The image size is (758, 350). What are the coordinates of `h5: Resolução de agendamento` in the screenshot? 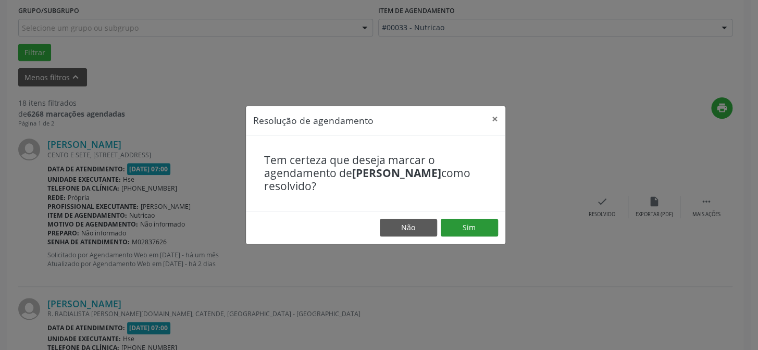 It's located at (313, 120).